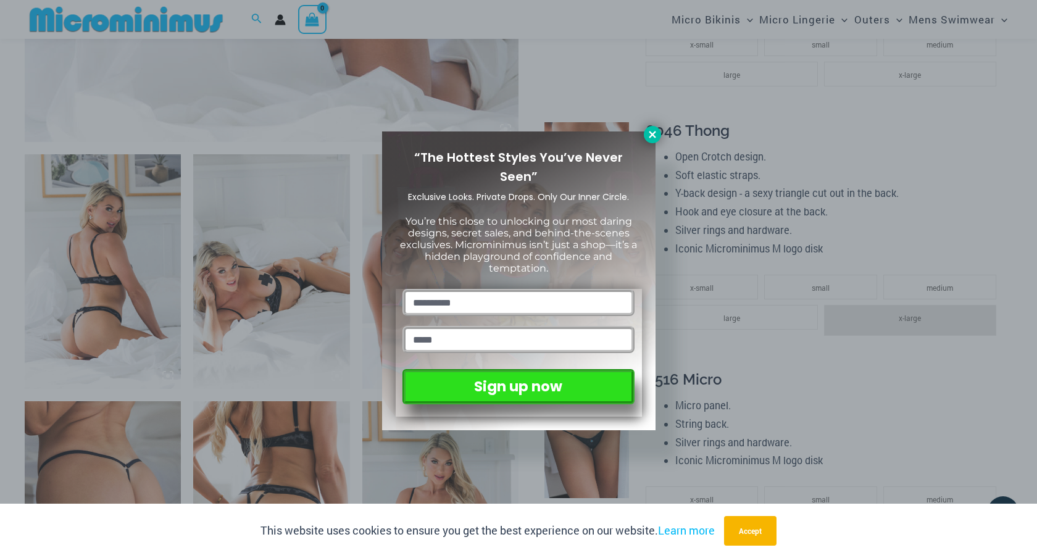 The width and height of the screenshot is (1037, 558). What do you see at coordinates (687, 530) in the screenshot?
I see `a: Learn more` at bounding box center [687, 530].